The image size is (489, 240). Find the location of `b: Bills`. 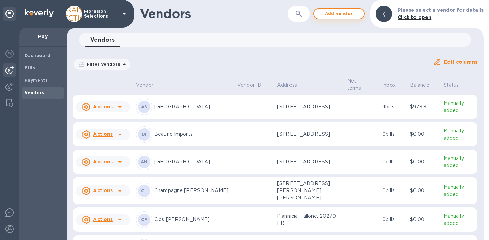

b: Bills is located at coordinates (30, 68).